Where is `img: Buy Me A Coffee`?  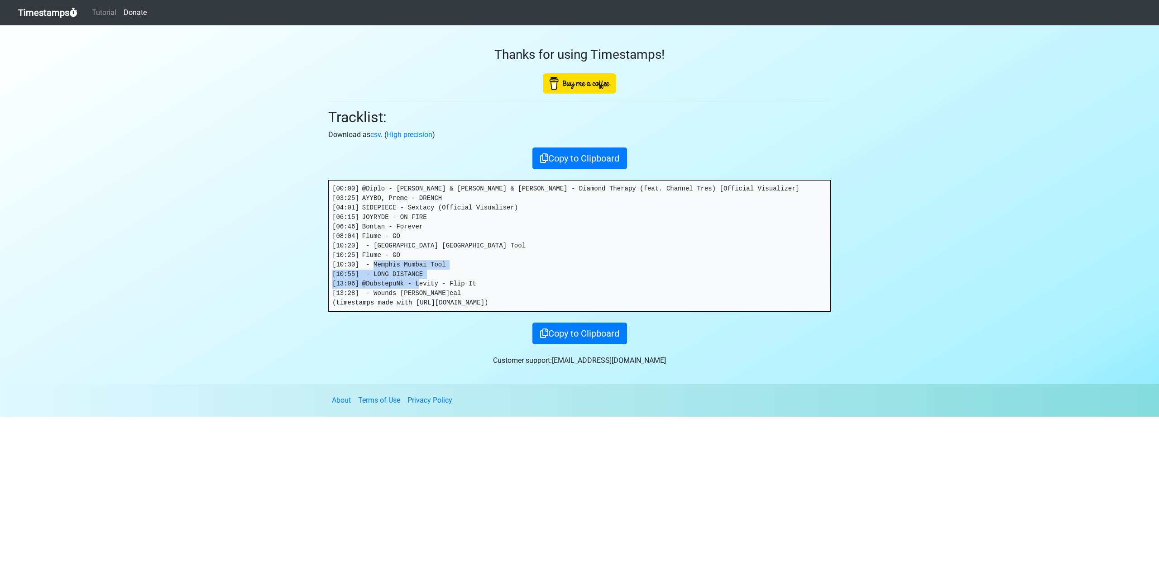 img: Buy Me A Coffee is located at coordinates (580, 83).